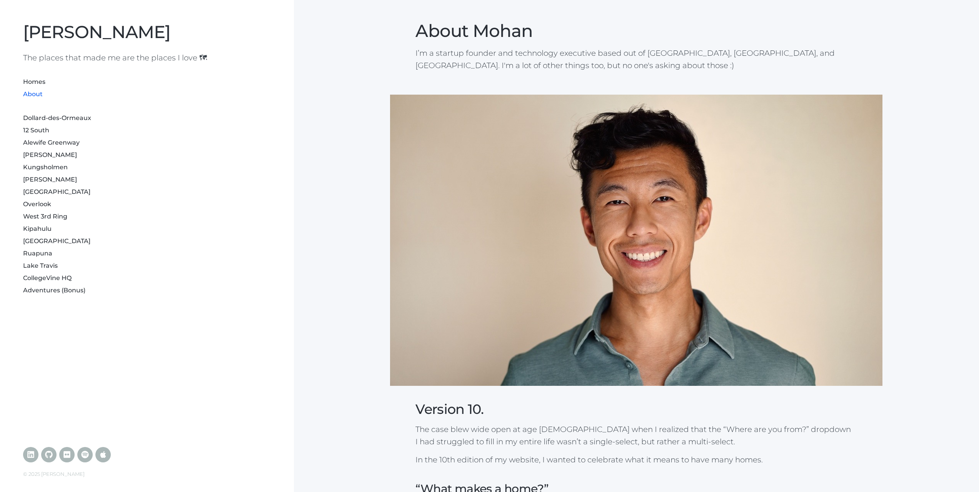 The width and height of the screenshot is (979, 492). What do you see at coordinates (40, 266) in the screenshot?
I see `a: Lake Travis` at bounding box center [40, 266].